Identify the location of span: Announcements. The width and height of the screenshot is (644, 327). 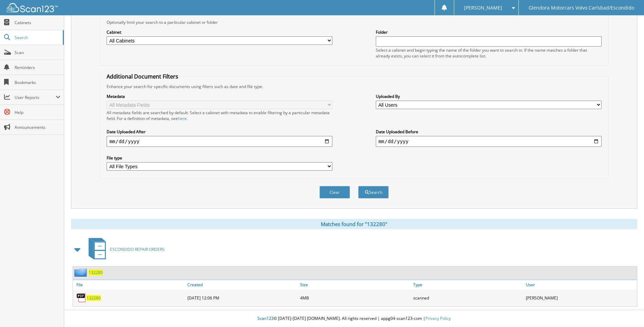
(37, 127).